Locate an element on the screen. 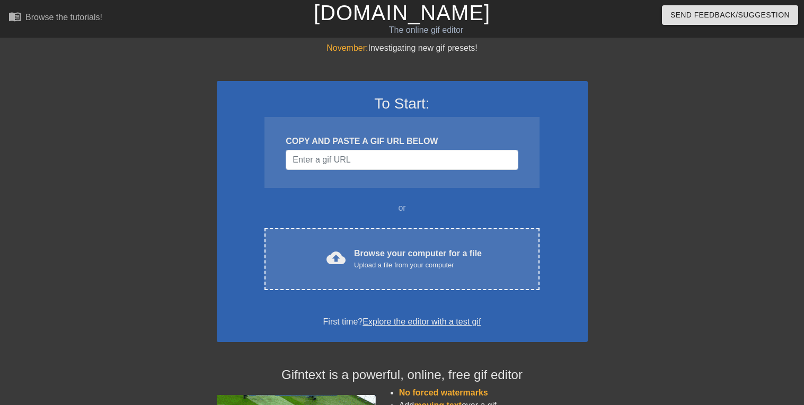 Image resolution: width=804 pixels, height=405 pixels. div: Investigating new gif presets! is located at coordinates (402, 48).